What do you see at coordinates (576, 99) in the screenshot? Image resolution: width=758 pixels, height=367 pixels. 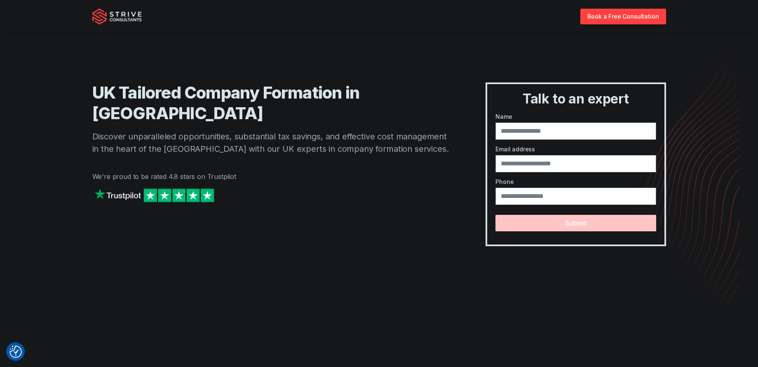 I see `h3: Talk to an expert` at bounding box center [576, 99].